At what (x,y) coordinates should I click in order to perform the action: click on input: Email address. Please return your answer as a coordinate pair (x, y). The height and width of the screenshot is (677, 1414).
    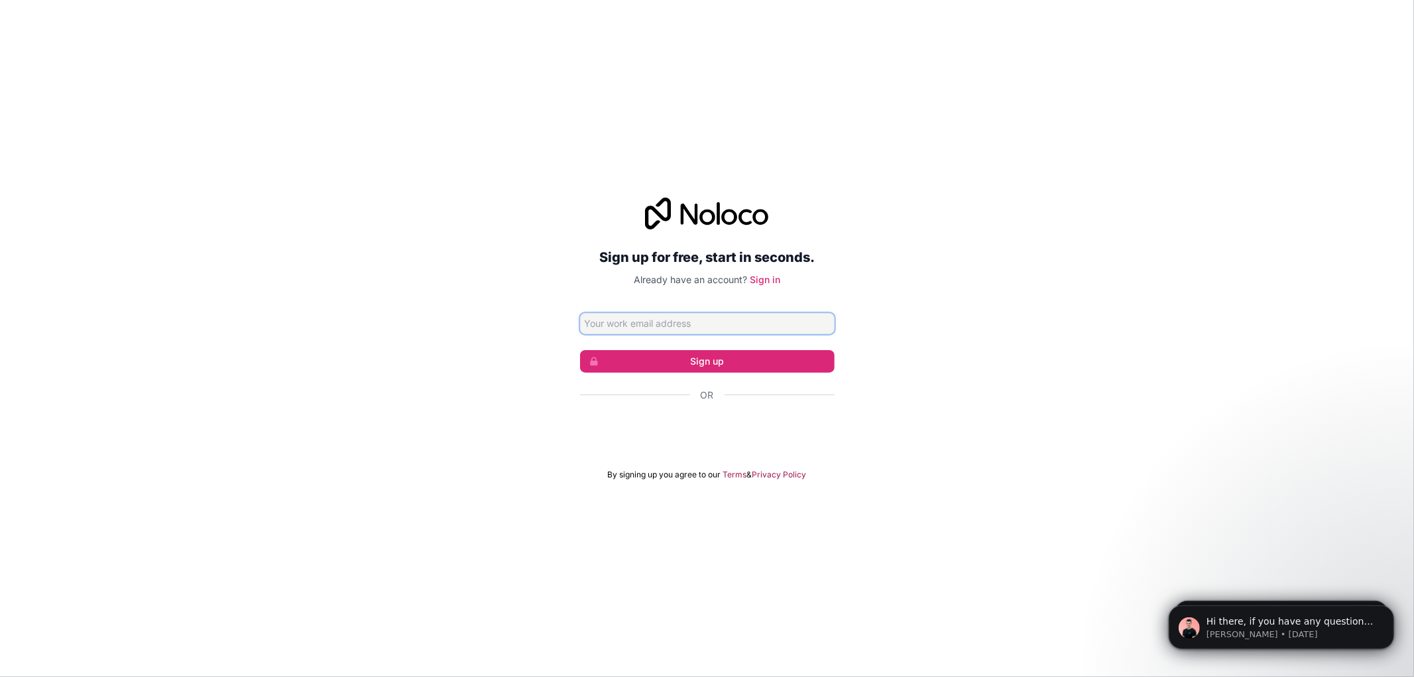
    Looking at the image, I should click on (707, 323).